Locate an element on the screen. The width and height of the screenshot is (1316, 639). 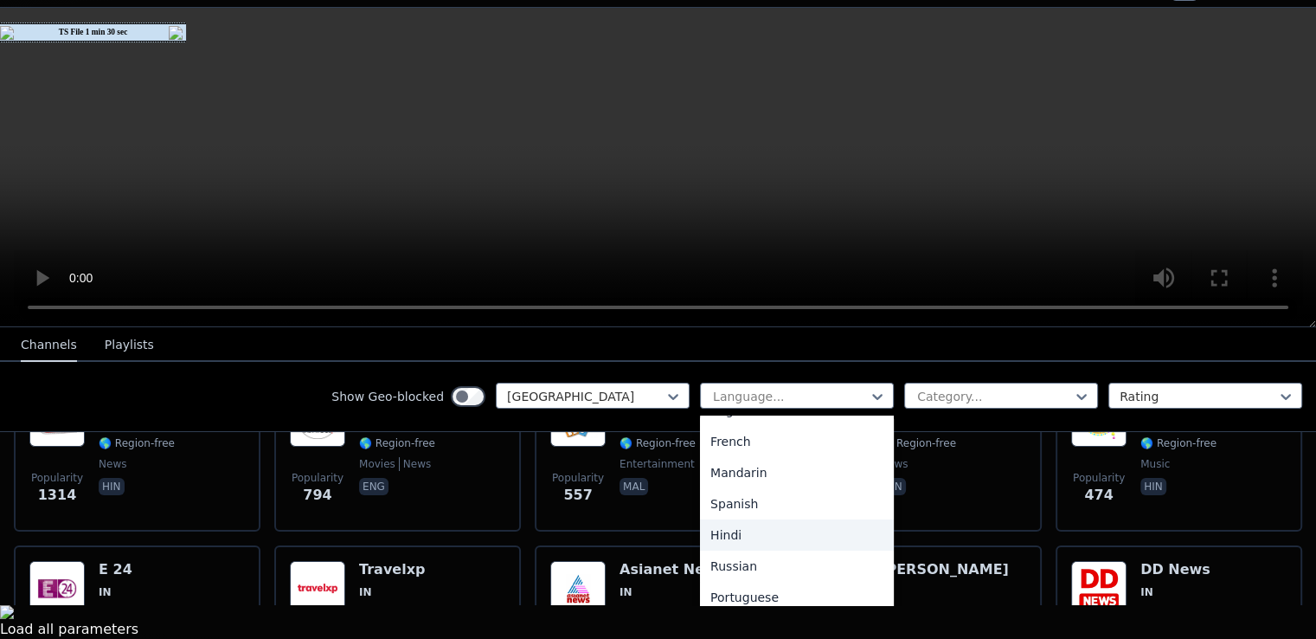
button: Channels is located at coordinates (48, 345).